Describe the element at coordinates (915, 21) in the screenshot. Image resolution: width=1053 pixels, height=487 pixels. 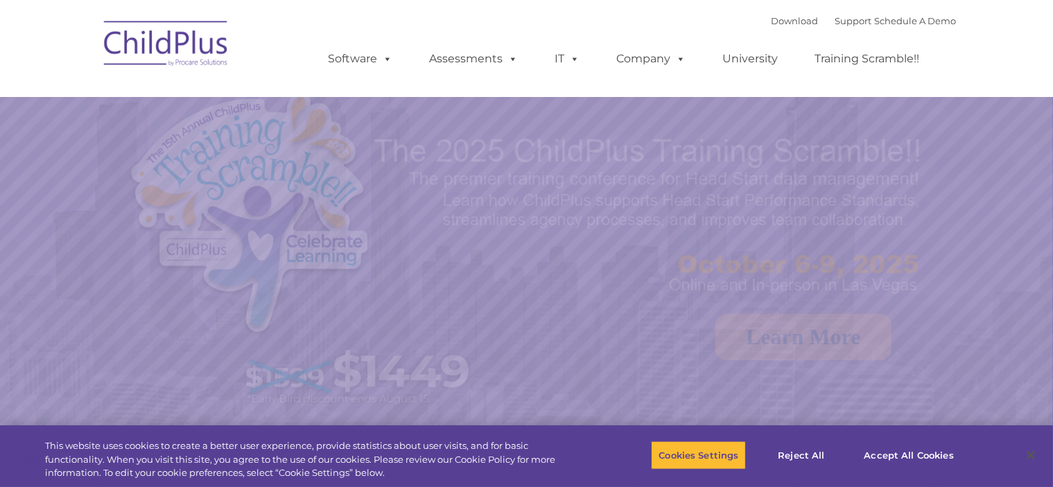
I see `a: Schedule A Demo` at that location.